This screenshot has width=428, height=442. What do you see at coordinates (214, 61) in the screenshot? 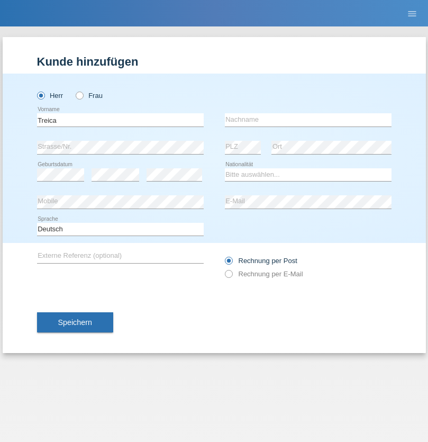
I see `h1: Kunde hinzufügen` at bounding box center [214, 61].